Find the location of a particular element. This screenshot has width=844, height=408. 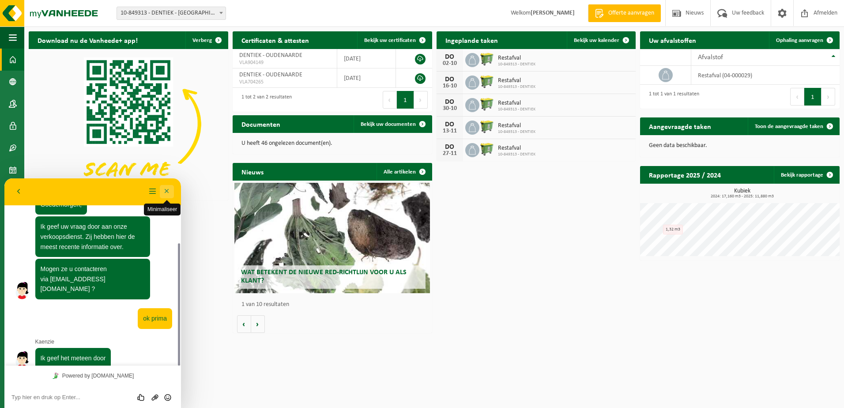

button: Upload bestand is located at coordinates (150, 219).